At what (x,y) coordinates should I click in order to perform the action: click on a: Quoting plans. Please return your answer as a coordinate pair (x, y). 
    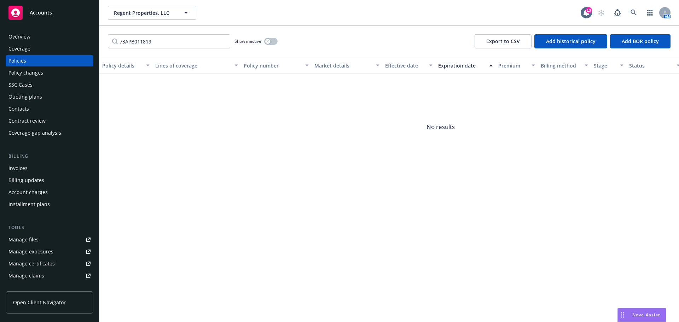
    Looking at the image, I should click on (50, 97).